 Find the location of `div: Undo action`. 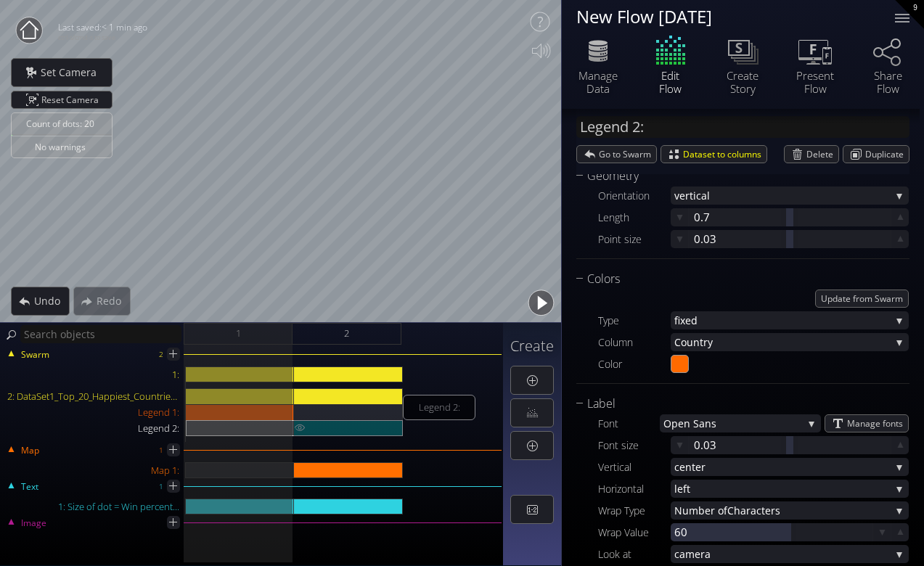

div: Undo action is located at coordinates (40, 301).